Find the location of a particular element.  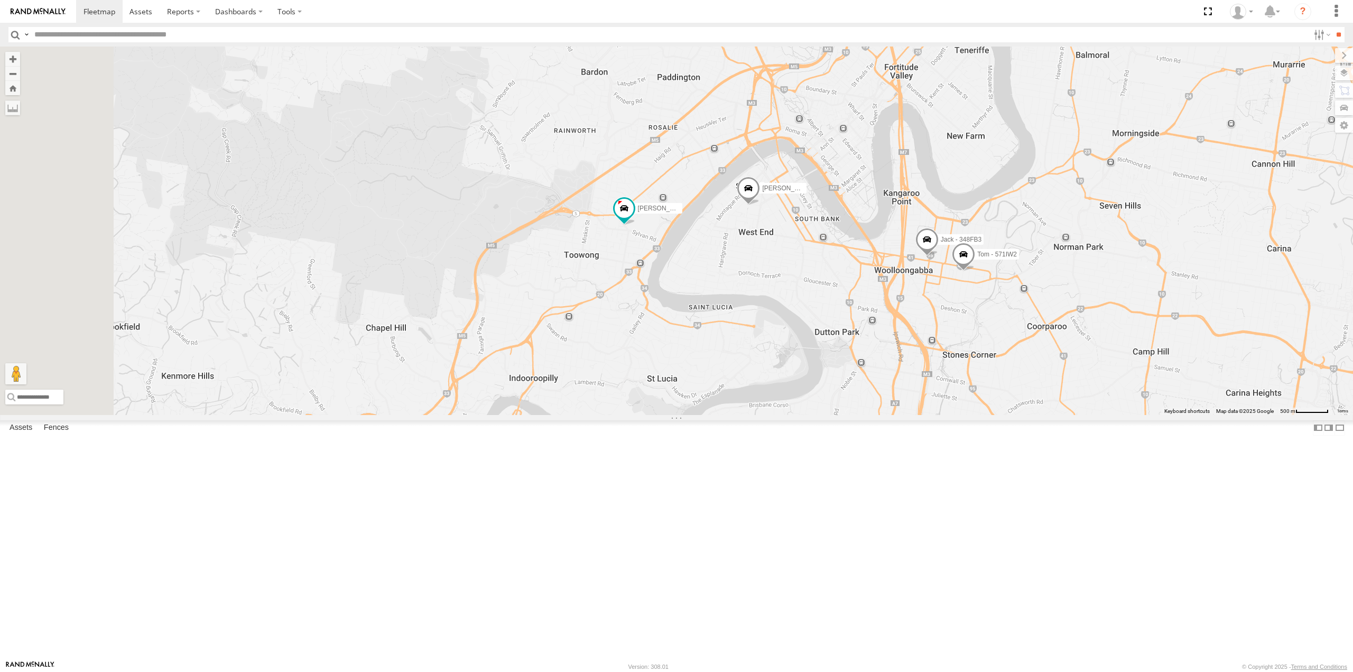

span: Tom - 571IW2 is located at coordinates (997, 254).